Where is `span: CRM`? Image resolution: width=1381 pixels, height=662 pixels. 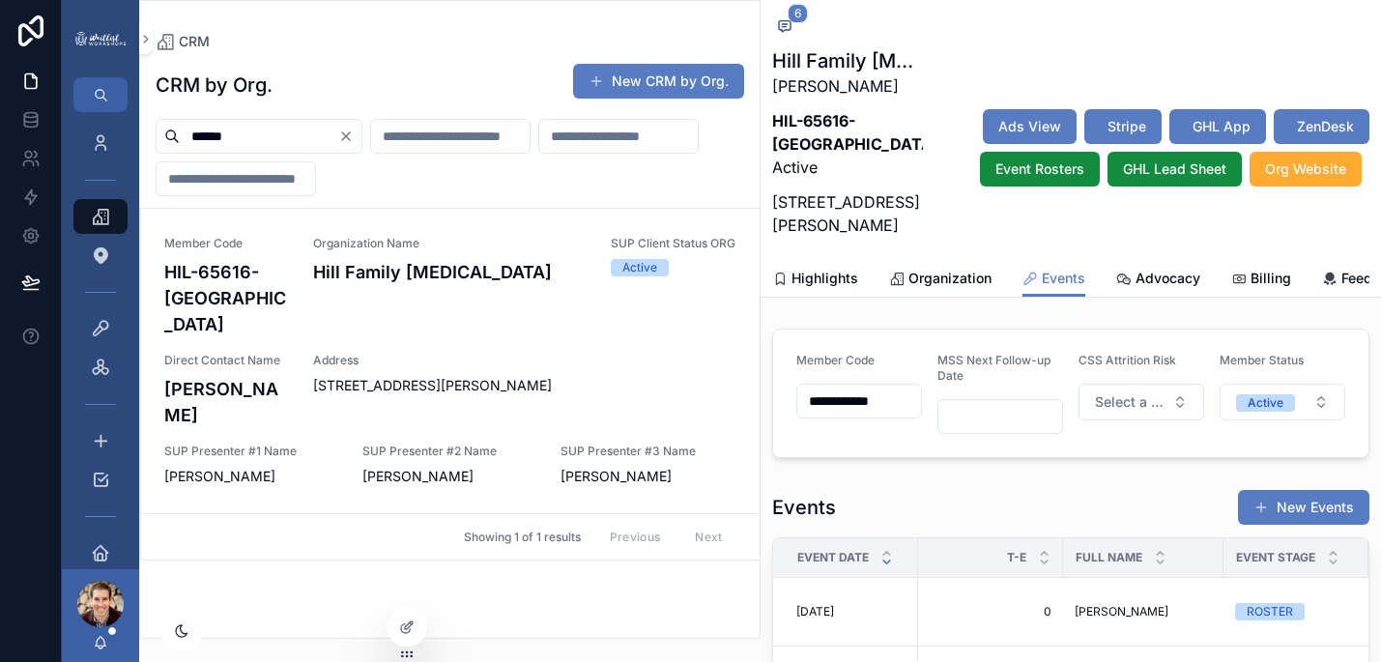
span: CRM is located at coordinates (194, 42).